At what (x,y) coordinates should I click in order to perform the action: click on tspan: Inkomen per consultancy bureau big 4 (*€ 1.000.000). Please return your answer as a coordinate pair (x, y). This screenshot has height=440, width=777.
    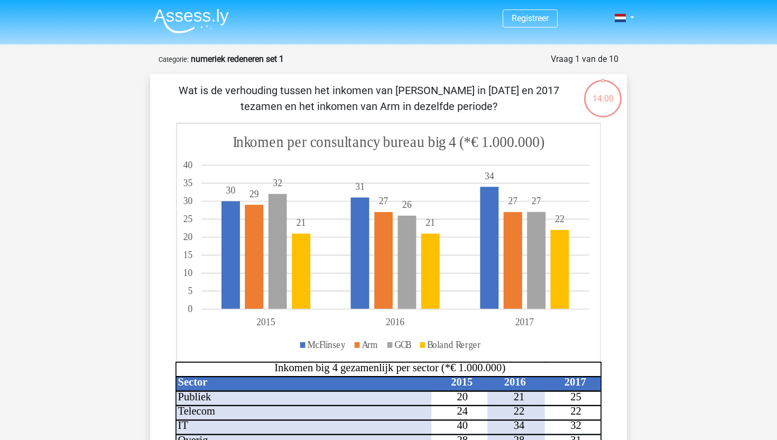
    Looking at the image, I should click on (388, 142).